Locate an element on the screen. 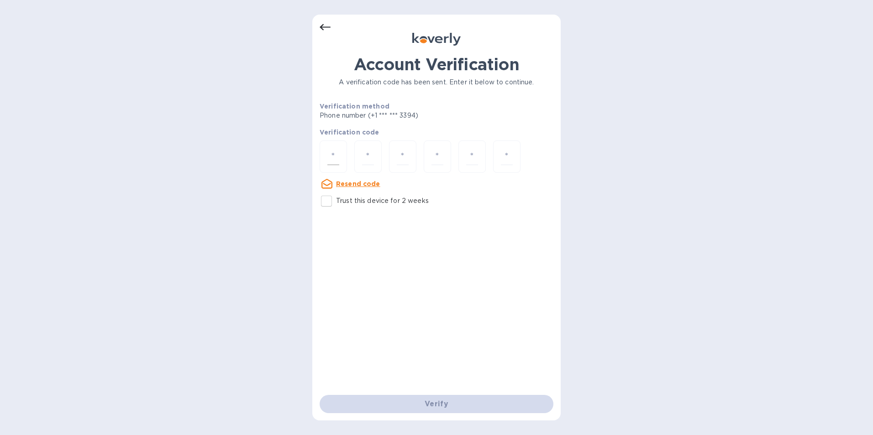 Image resolution: width=873 pixels, height=435 pixels. p: A verification code has been sent. Enter it below to continue. is located at coordinates (436, 82).